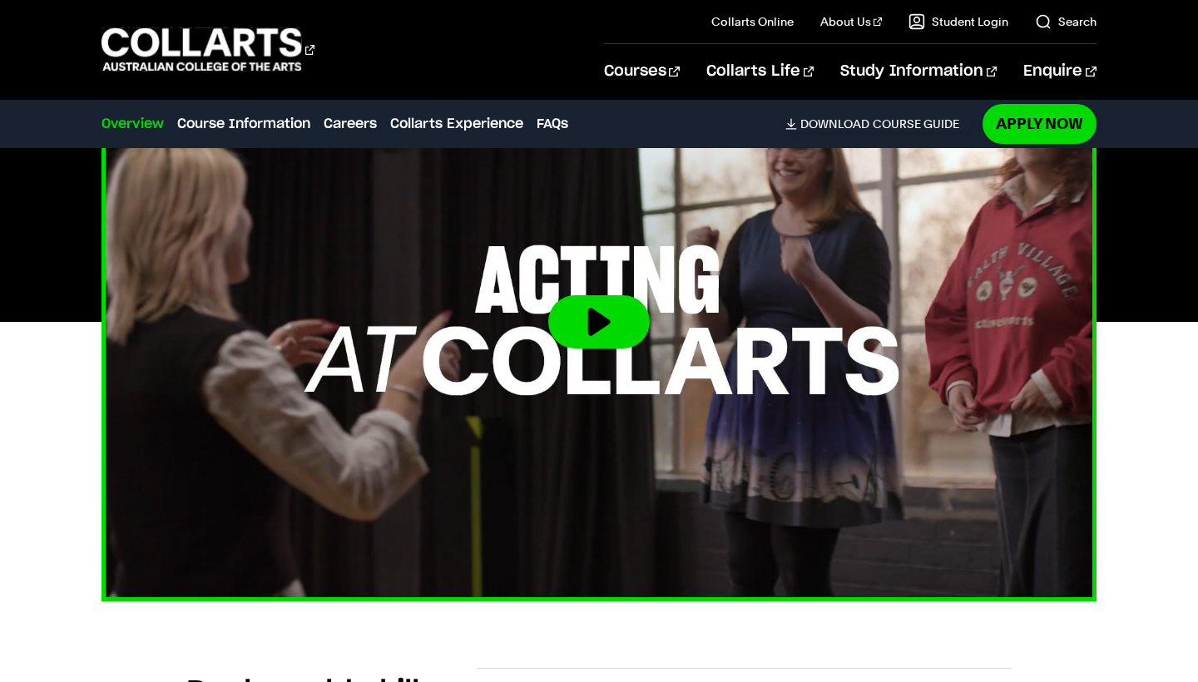  I want to click on a: Collarts Life, so click(760, 72).